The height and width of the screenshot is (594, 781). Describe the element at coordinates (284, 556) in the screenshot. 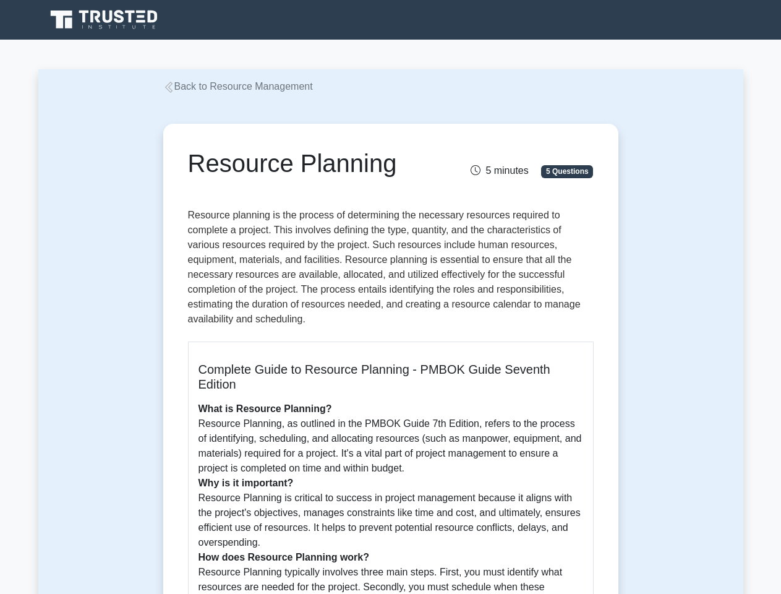

I see `b: How does Resource Planning work?` at that location.